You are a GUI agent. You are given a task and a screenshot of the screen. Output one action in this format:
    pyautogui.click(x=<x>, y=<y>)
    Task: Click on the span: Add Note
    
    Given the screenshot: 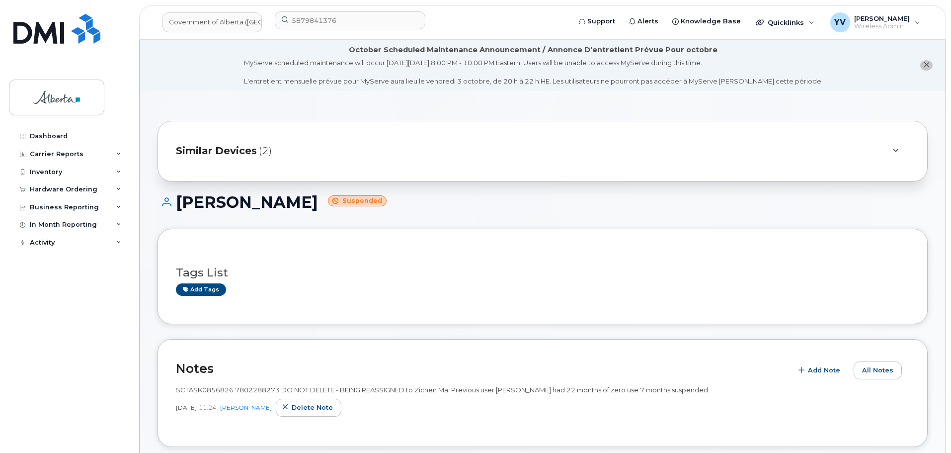 What is the action you would take?
    pyautogui.click(x=824, y=370)
    